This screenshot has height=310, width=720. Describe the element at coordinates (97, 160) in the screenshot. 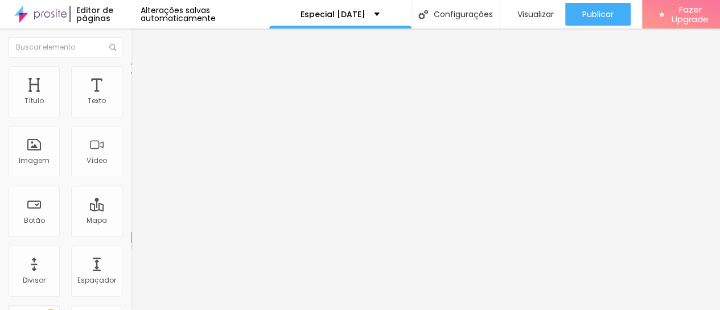

I see `div: Vídeo` at that location.